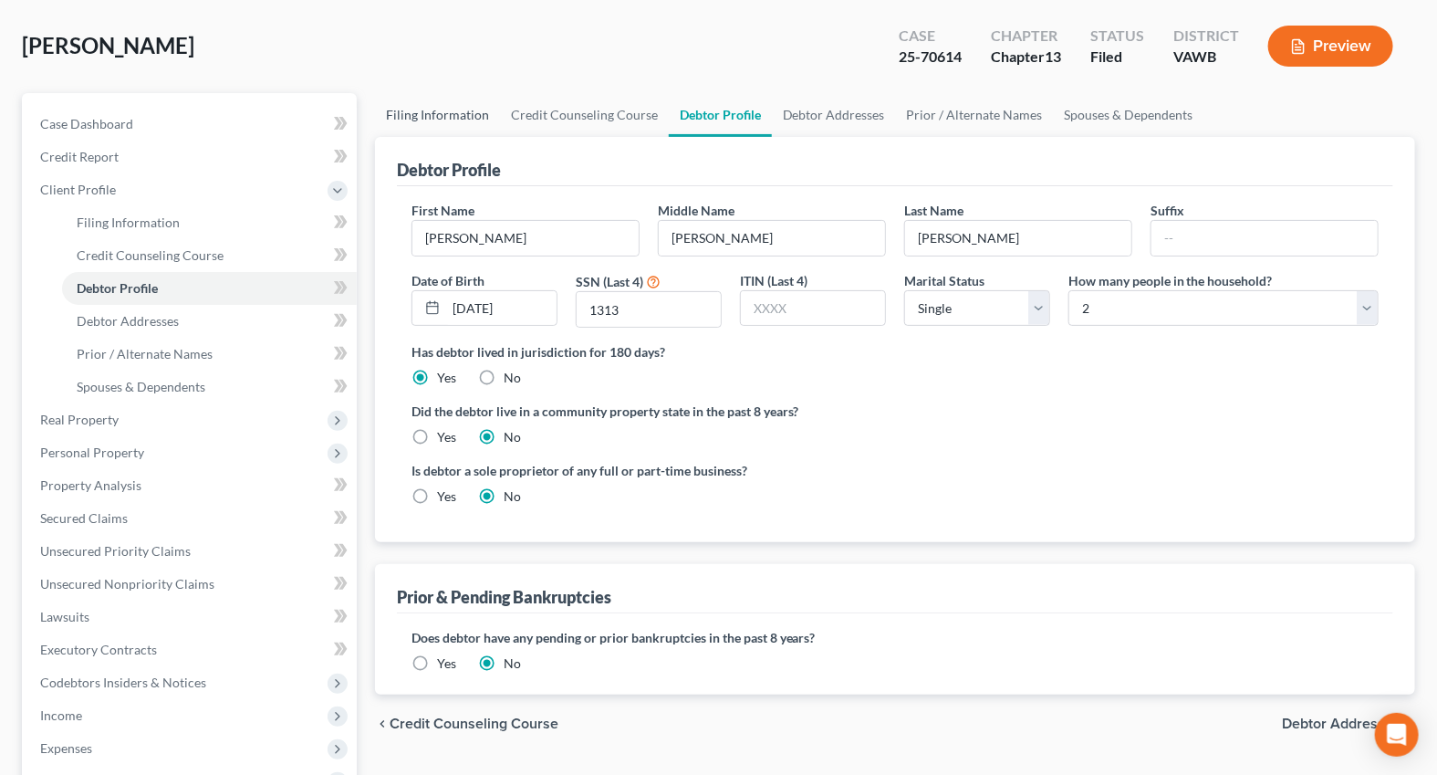 Image resolution: width=1437 pixels, height=775 pixels. Describe the element at coordinates (466, 724) in the screenshot. I see `button: chevron_left Credit Counseling Course` at that location.